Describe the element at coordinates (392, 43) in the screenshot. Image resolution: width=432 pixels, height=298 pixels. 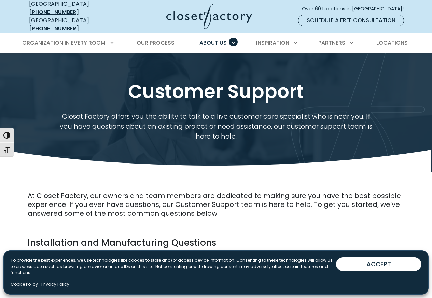
I see `span: Locations` at that location.